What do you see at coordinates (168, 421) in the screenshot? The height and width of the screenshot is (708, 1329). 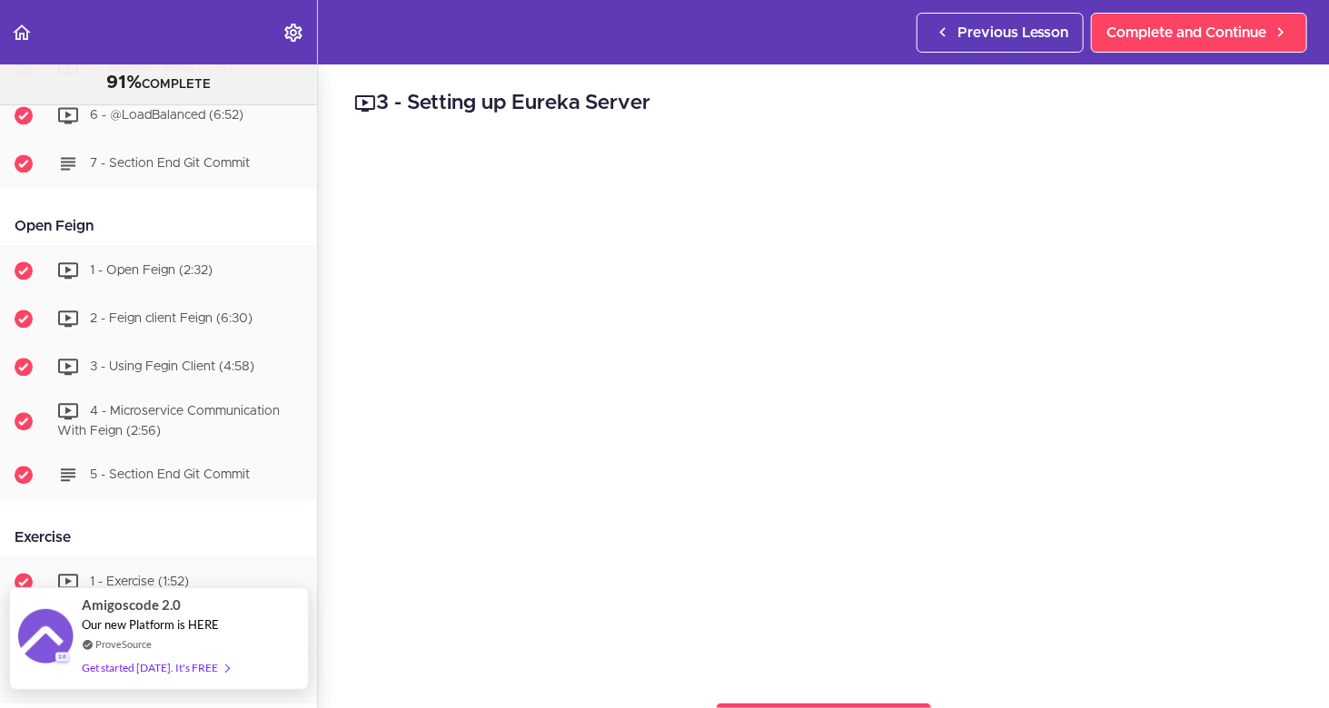 I see `span: 4 - Microservice Communication With Feign (2:56)` at bounding box center [168, 421].